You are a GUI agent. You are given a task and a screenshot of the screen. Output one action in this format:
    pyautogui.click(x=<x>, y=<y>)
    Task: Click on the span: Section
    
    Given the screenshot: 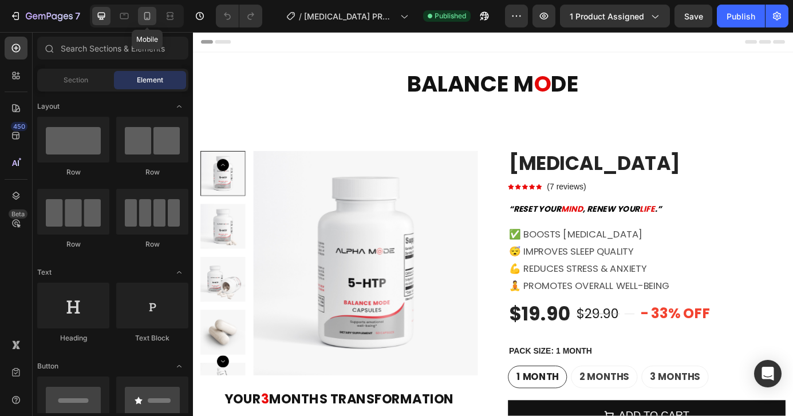 What is the action you would take?
    pyautogui.click(x=76, y=80)
    